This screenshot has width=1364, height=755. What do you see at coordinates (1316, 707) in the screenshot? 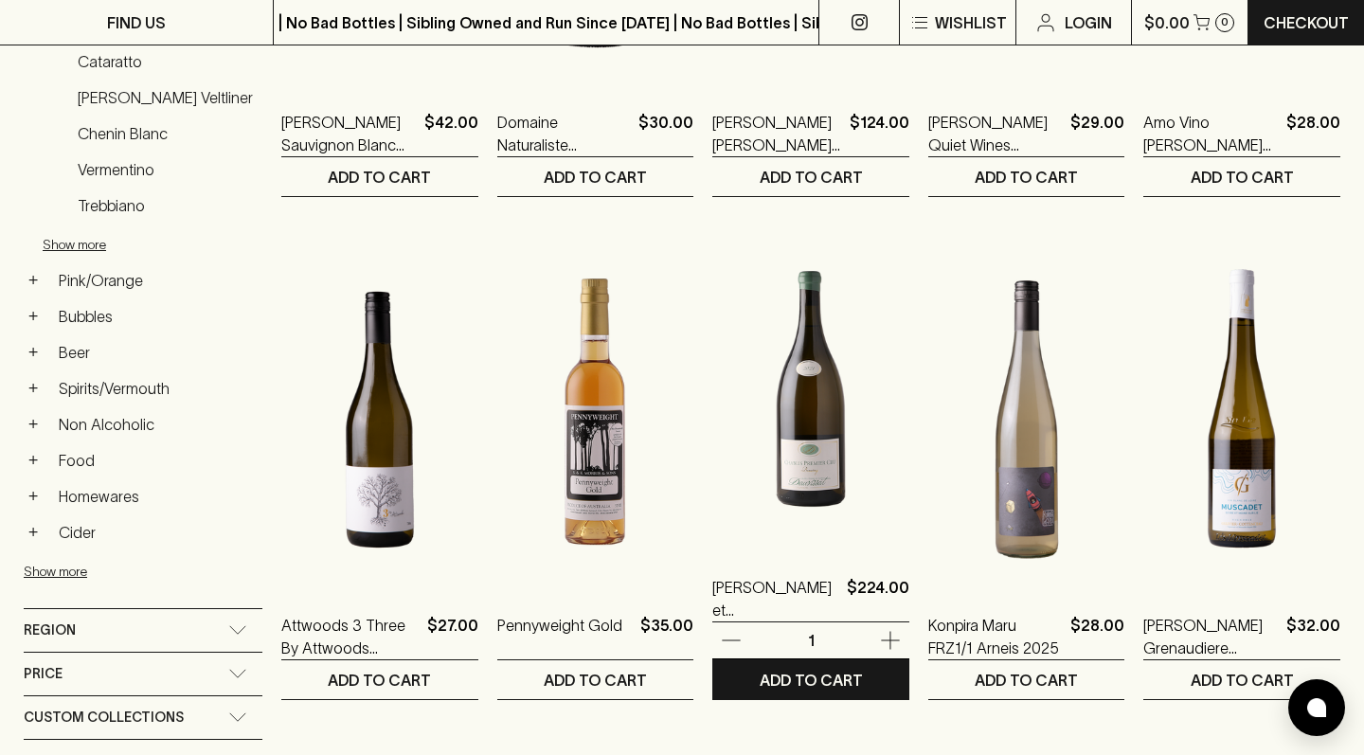
I see `img: bubble-icon` at bounding box center [1316, 707].